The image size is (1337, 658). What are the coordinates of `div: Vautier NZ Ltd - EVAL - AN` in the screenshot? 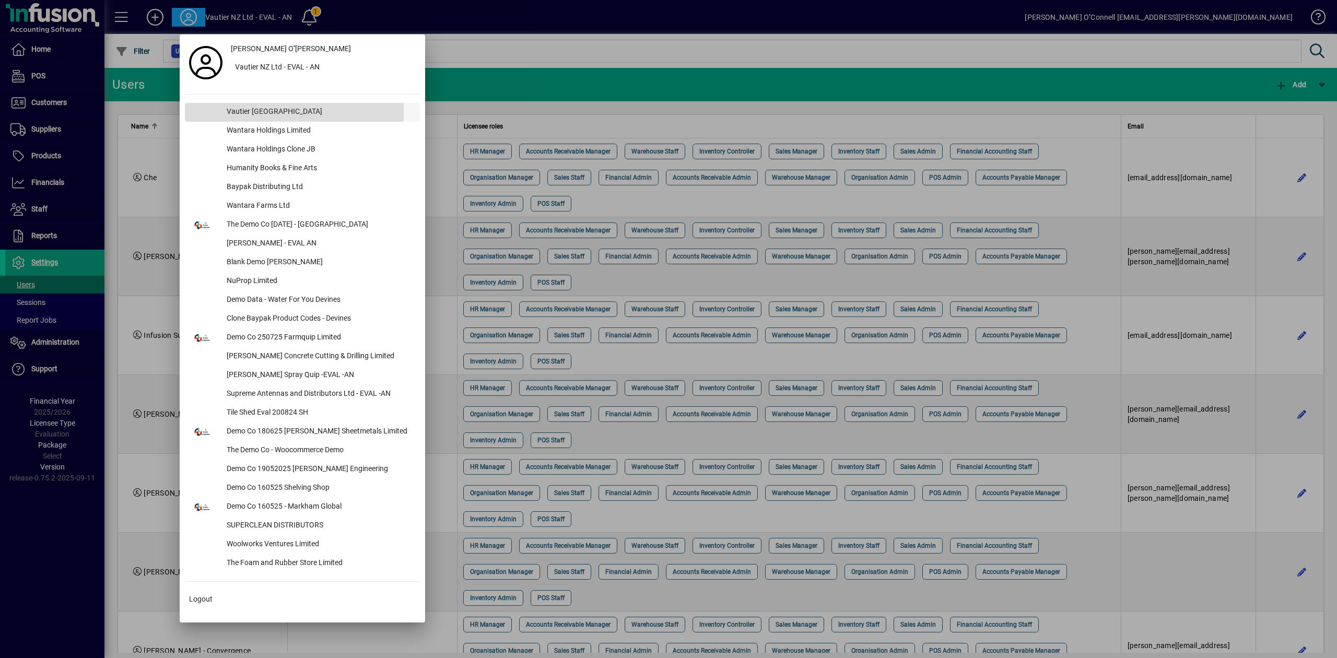 It's located at (323, 68).